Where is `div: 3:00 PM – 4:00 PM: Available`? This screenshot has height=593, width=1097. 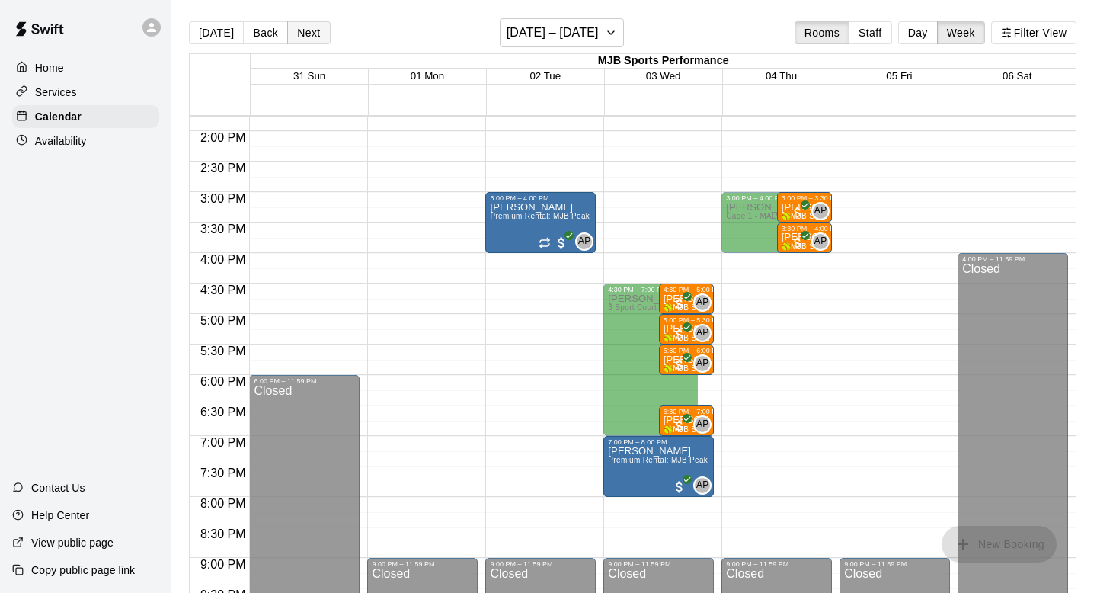
div: 3:00 PM – 4:00 PM: Available is located at coordinates (768, 222).